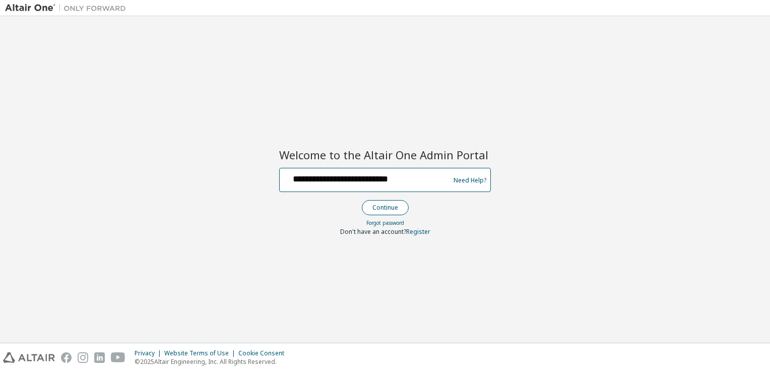 Image resolution: width=770 pixels, height=372 pixels. I want to click on img: youtube.svg, so click(118, 357).